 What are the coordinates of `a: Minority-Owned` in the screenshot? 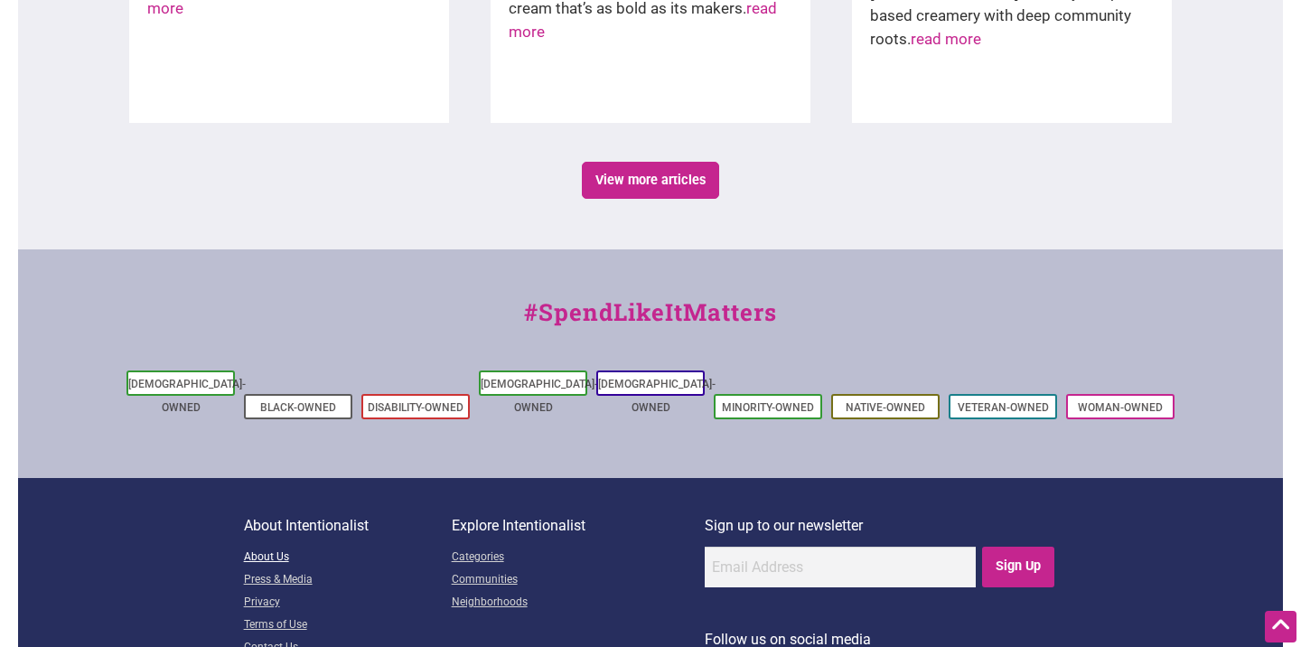 It's located at (768, 407).